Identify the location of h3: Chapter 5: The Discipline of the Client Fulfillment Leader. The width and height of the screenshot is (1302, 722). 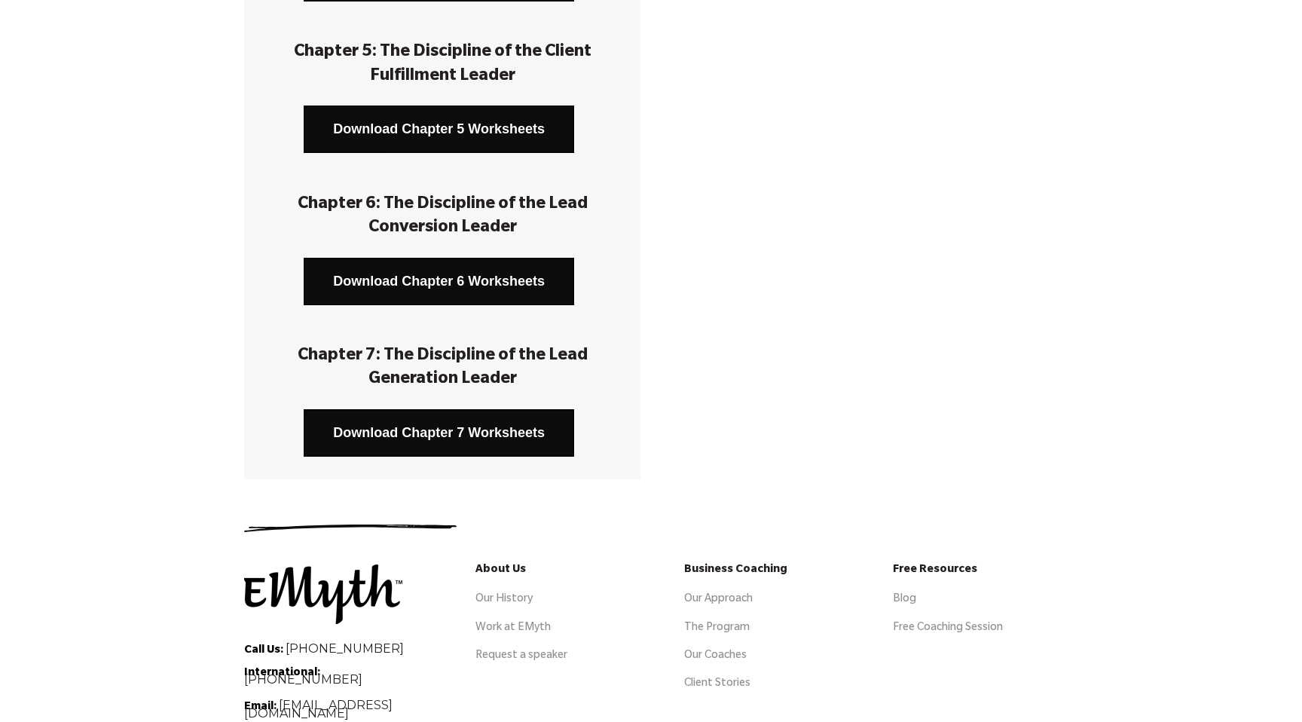
(442, 65).